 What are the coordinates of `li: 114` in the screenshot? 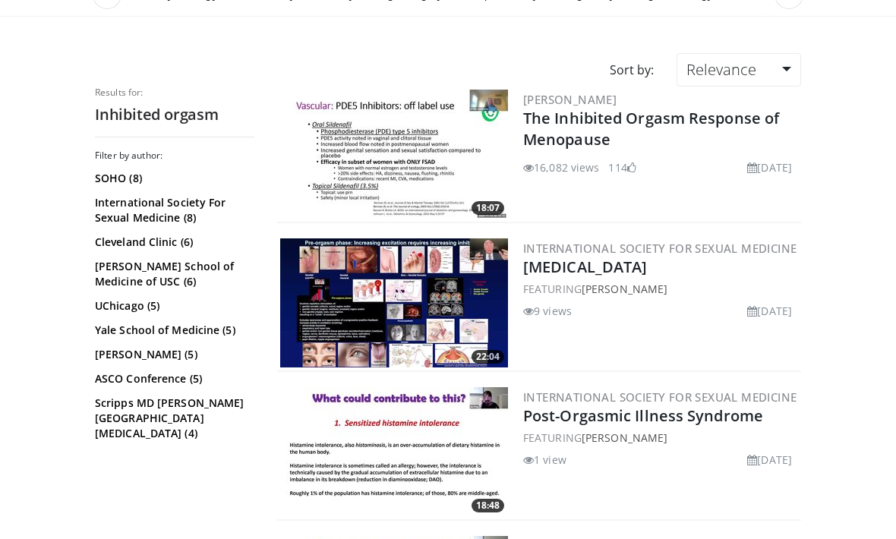 It's located at (622, 167).